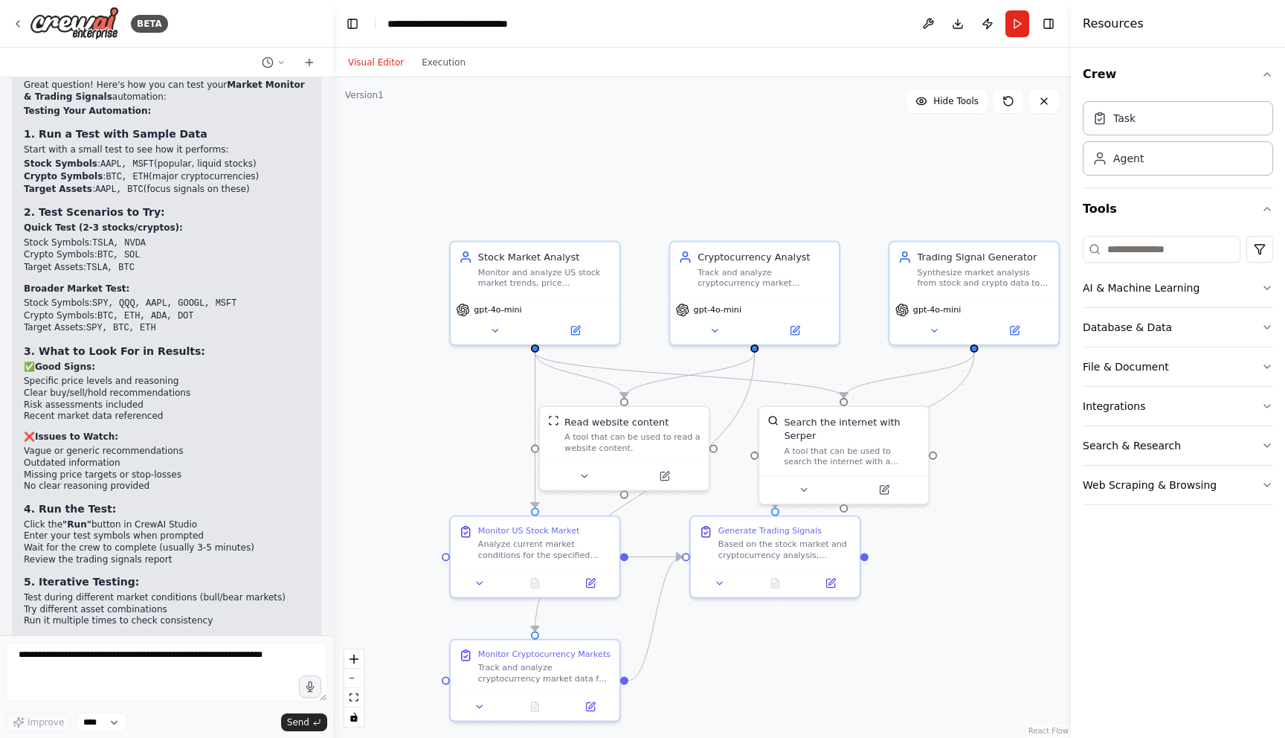 The width and height of the screenshot is (1285, 738). What do you see at coordinates (167, 548) in the screenshot?
I see `li: Wait for the crew to complete (usually 3-5 minutes)` at bounding box center [167, 548].